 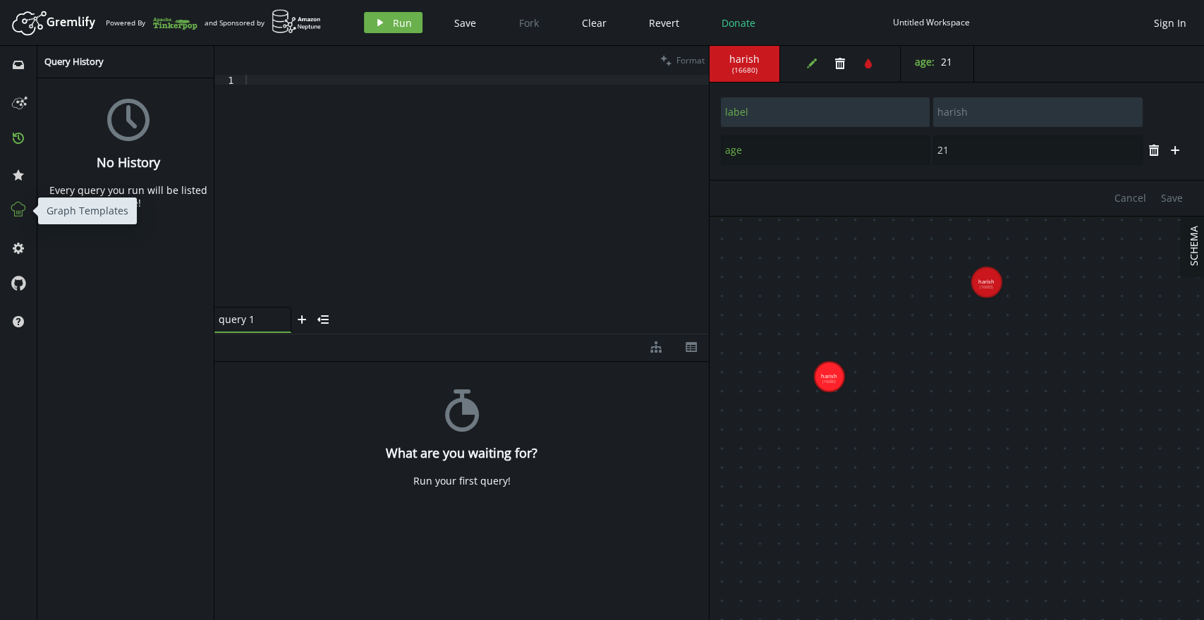 I want to click on button: Sign In, so click(x=1170, y=23).